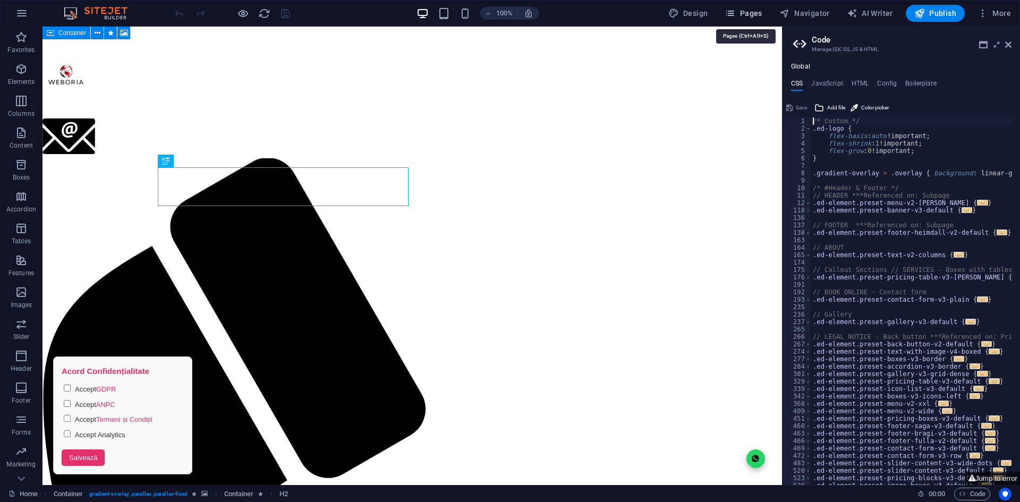 This screenshot has width=1020, height=502. Describe the element at coordinates (688, 13) in the screenshot. I see `button: Design` at that location.